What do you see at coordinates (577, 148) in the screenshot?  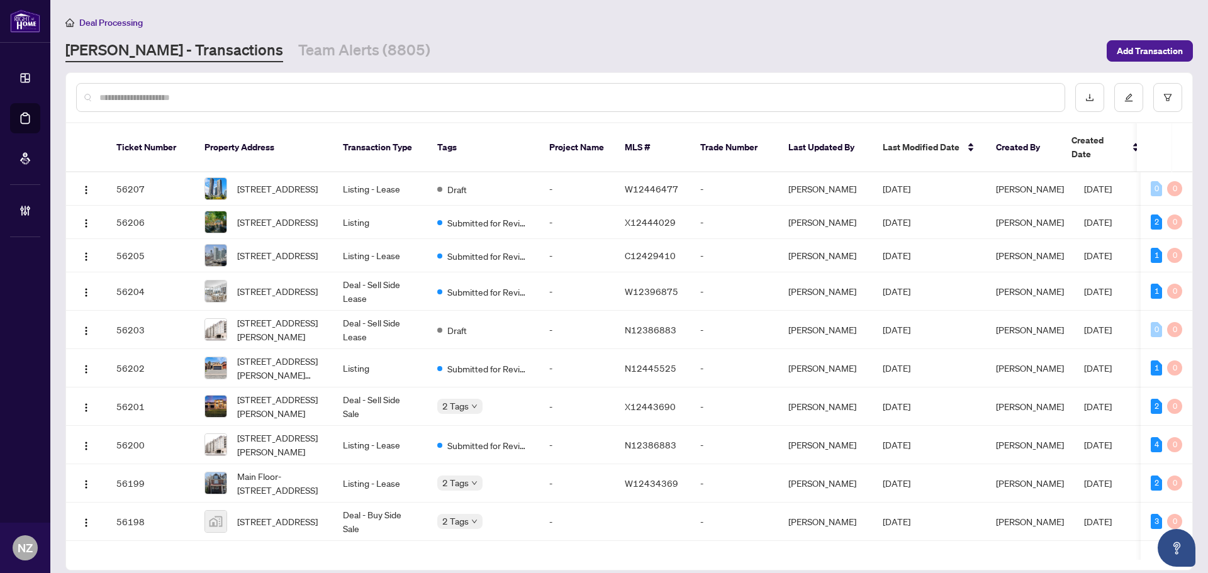 I see `th: Project Name` at bounding box center [577, 148].